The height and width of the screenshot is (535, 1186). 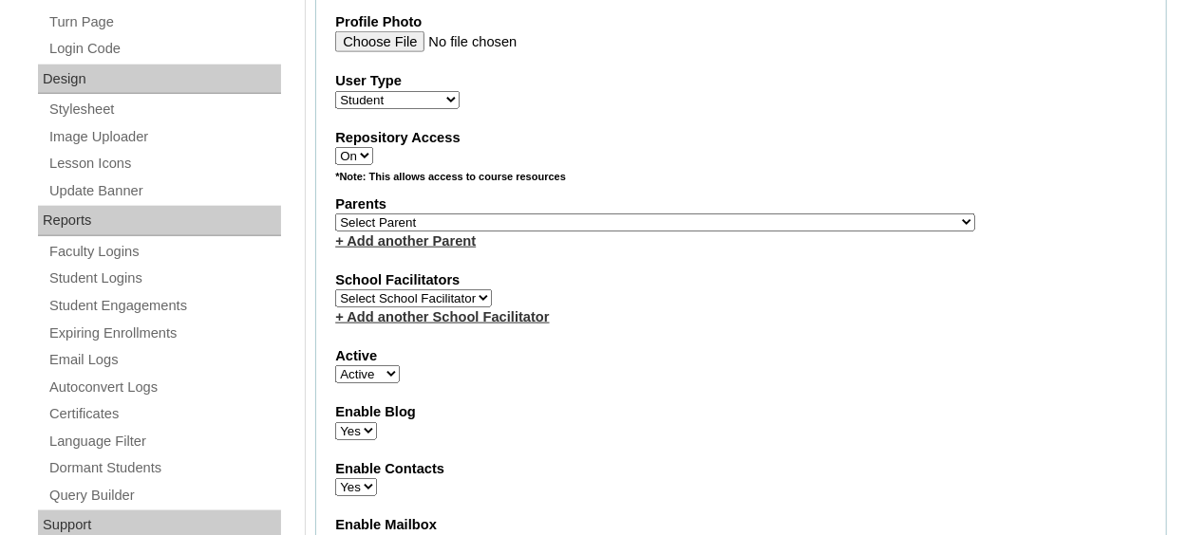 I want to click on a: Image Uploader, so click(x=164, y=137).